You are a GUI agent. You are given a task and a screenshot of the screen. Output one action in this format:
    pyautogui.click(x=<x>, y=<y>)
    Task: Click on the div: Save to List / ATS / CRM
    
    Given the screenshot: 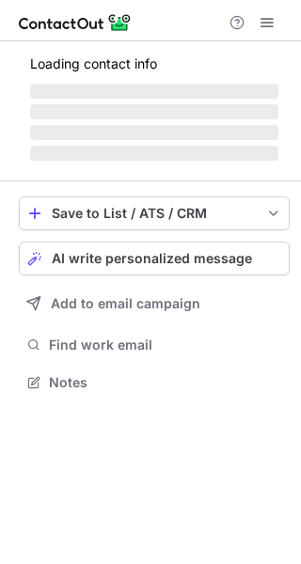 What is the action you would take?
    pyautogui.click(x=154, y=213)
    